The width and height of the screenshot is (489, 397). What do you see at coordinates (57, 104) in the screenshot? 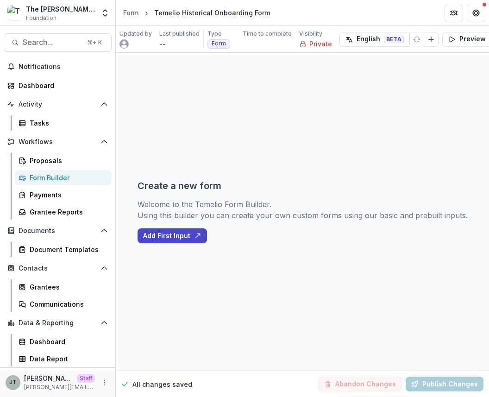
I see `span: Activity` at bounding box center [57, 104].